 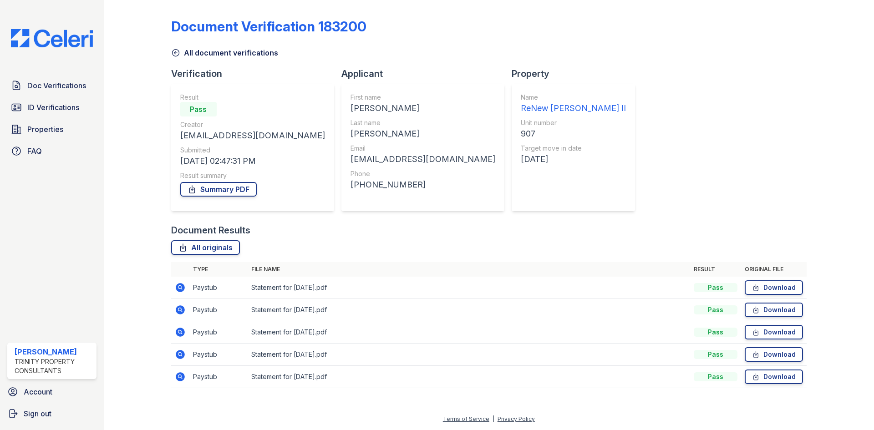 What do you see at coordinates (573, 148) in the screenshot?
I see `div: Target move in date` at bounding box center [573, 148].